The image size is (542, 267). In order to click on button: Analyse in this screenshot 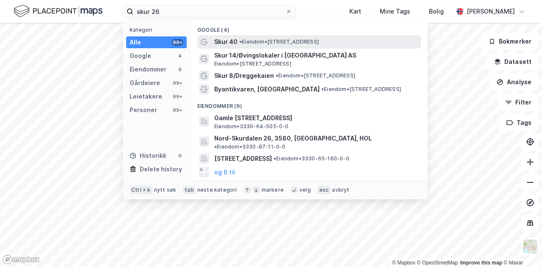, I will do `click(514, 82)`.